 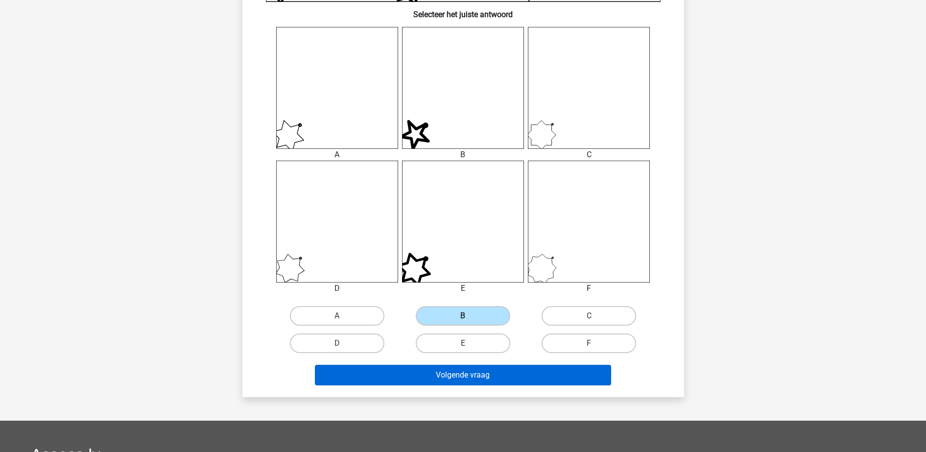 I want to click on label: E, so click(x=463, y=343).